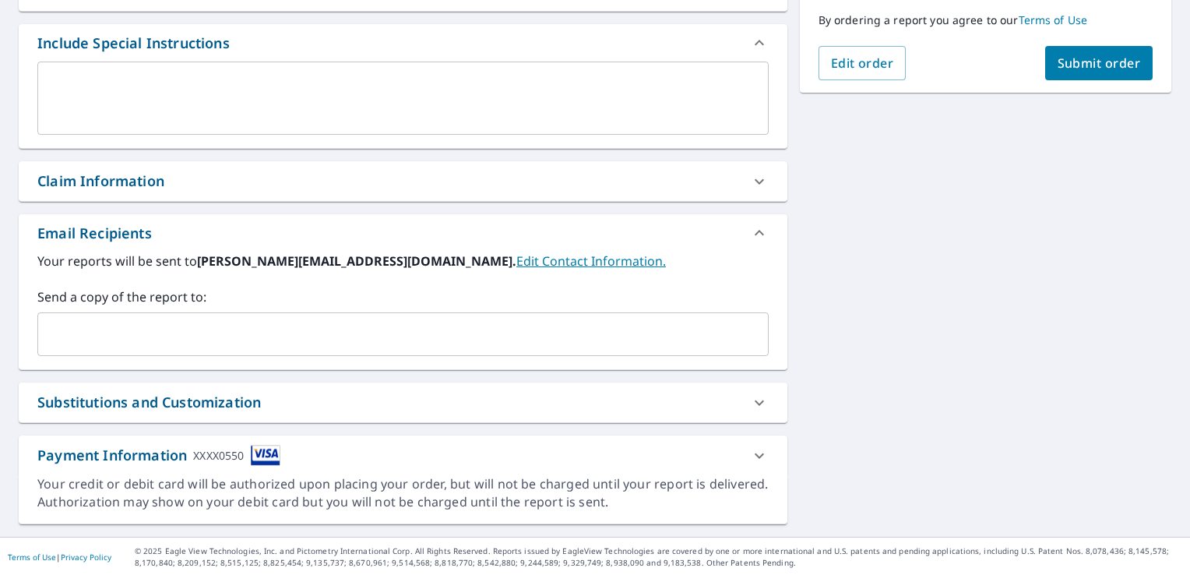 This screenshot has height=575, width=1190. Describe the element at coordinates (403, 493) in the screenshot. I see `div: Your credit or debit card will be authorized upon placing your order, but will not be charged unt...` at that location.